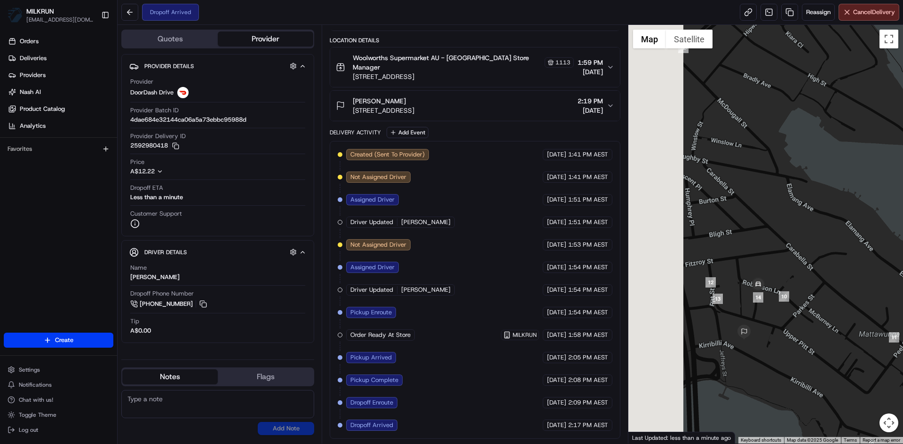 This screenshot has width=903, height=444. What do you see at coordinates (758, 298) in the screenshot?
I see `div: 14` at bounding box center [758, 298].